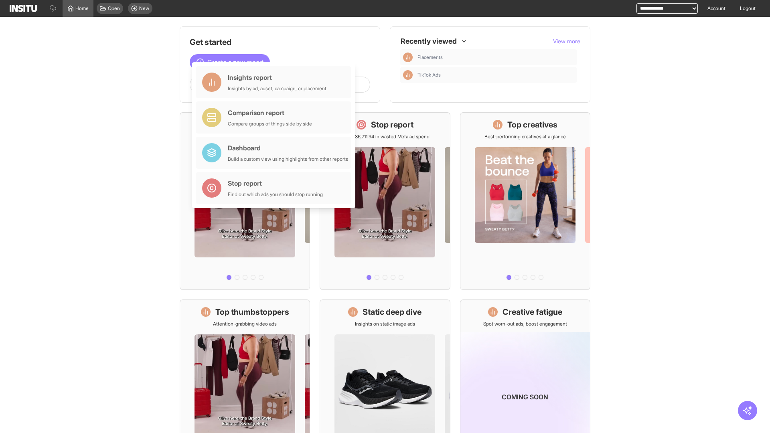 The height and width of the screenshot is (433, 770). I want to click on h1: Stop report, so click(392, 125).